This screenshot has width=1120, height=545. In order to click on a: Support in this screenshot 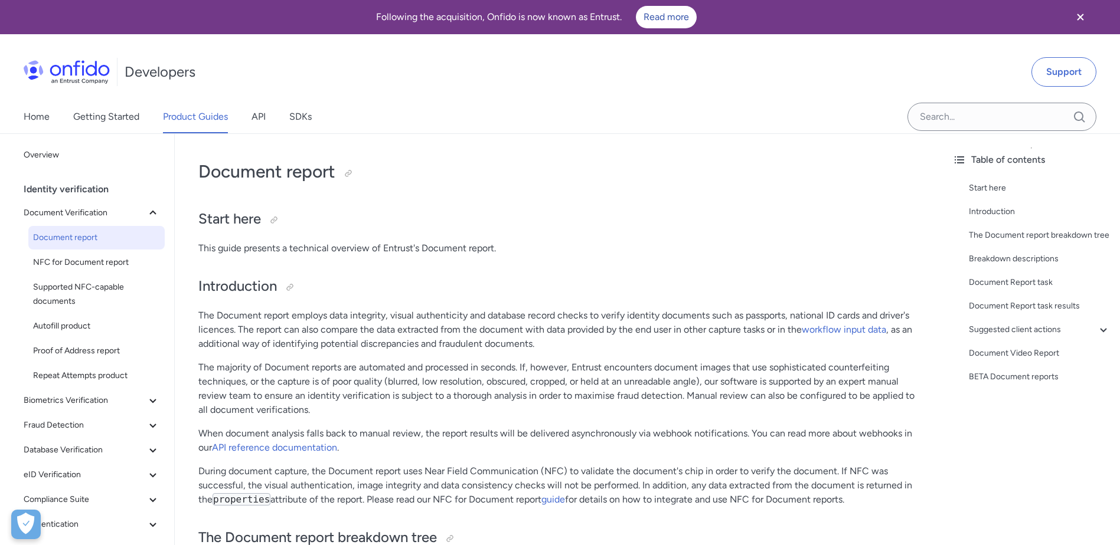, I will do `click(1064, 72)`.